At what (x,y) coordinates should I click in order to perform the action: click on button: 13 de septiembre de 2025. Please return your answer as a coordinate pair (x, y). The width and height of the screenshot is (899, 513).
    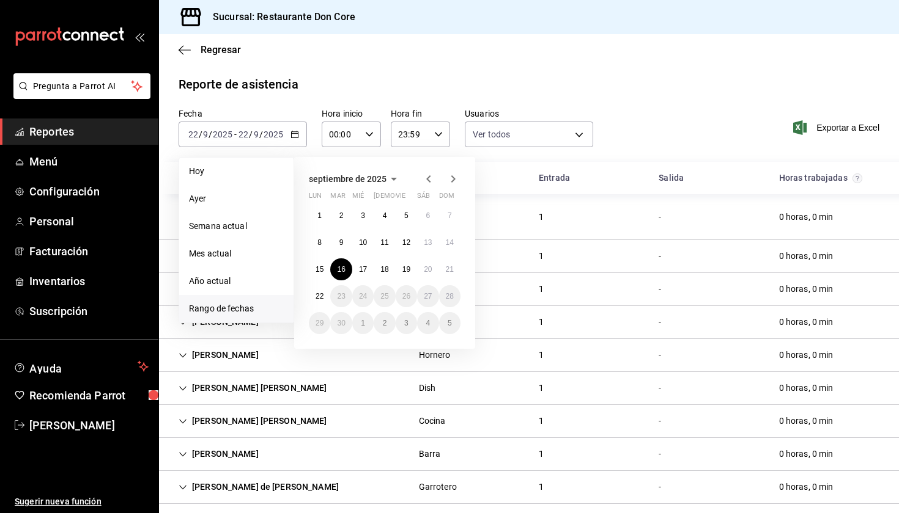
    Looking at the image, I should click on (427, 243).